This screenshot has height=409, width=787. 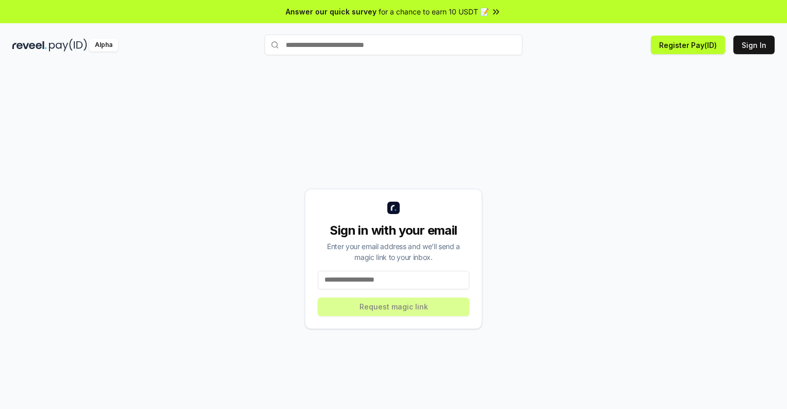 What do you see at coordinates (104, 45) in the screenshot?
I see `div: Alpha` at bounding box center [104, 45].